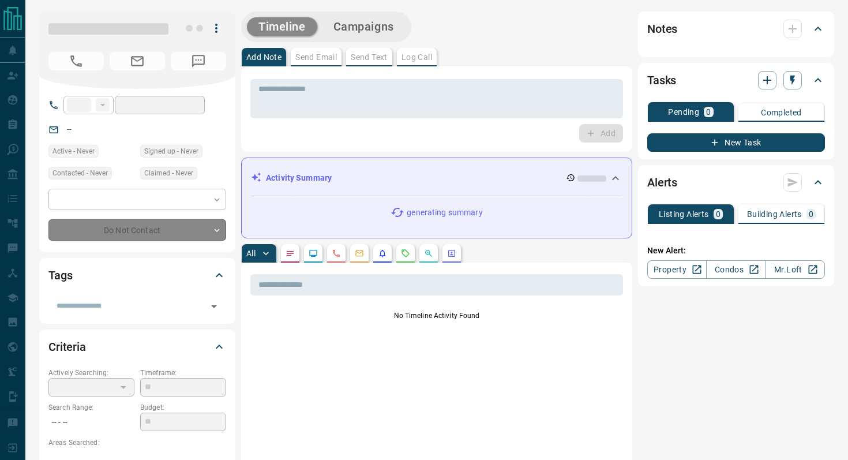  Describe the element at coordinates (137, 347) in the screenshot. I see `div: Criteria` at that location.